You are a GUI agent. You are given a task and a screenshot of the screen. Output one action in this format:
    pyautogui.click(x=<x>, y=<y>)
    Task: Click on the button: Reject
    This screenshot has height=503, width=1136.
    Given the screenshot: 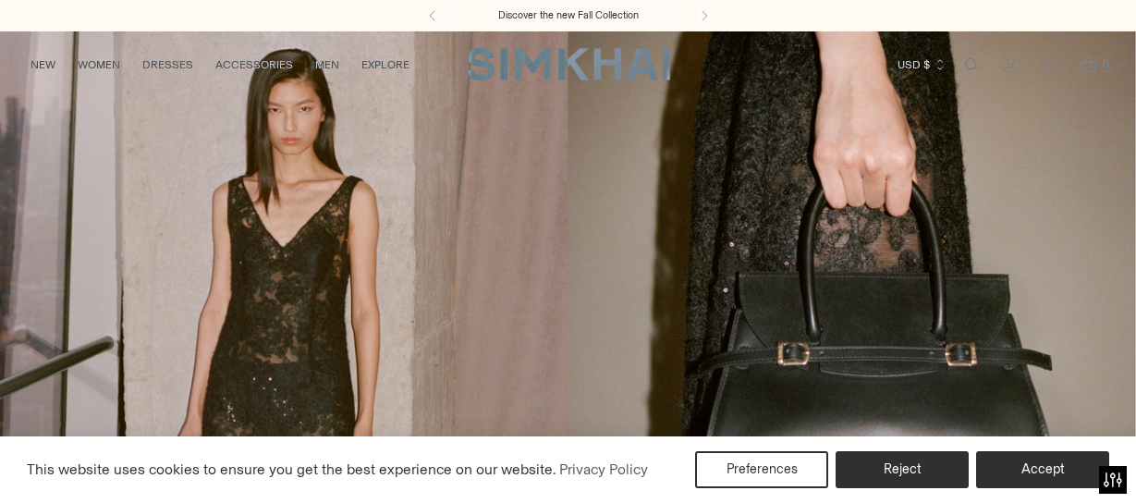 What is the action you would take?
    pyautogui.click(x=902, y=470)
    